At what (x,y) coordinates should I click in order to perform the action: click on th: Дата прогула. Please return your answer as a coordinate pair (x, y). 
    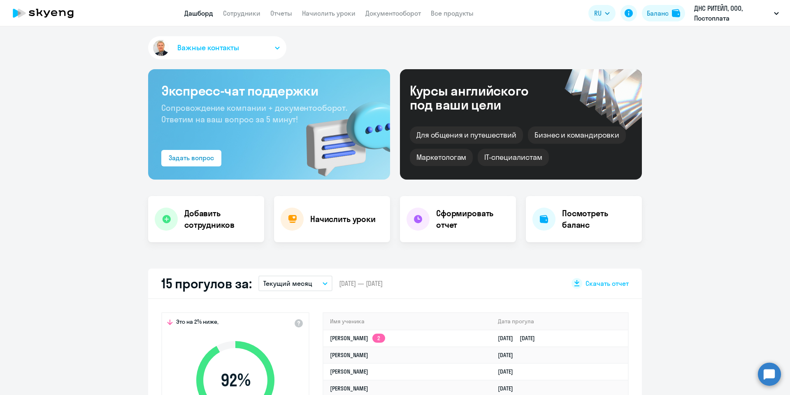
    Looking at the image, I should click on (560, 321).